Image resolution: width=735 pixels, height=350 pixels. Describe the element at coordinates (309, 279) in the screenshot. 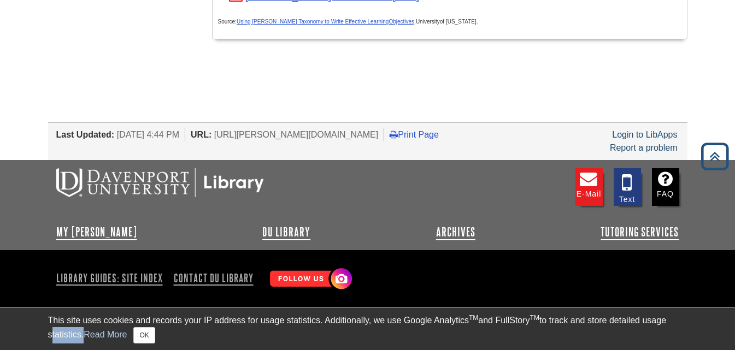

I see `img: Follow Us! Instagram` at that location.